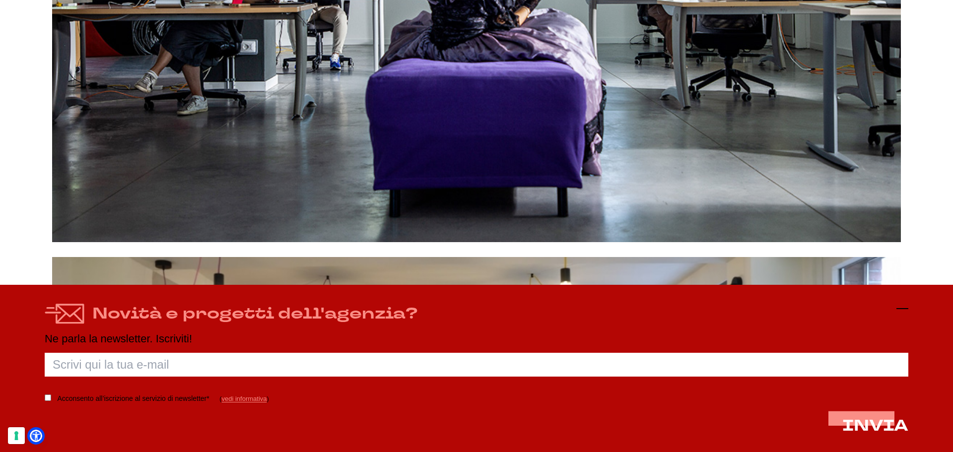 This screenshot has height=452, width=953. Describe the element at coordinates (255, 314) in the screenshot. I see `h4: Novità e progetti dell'agenzia?` at that location.